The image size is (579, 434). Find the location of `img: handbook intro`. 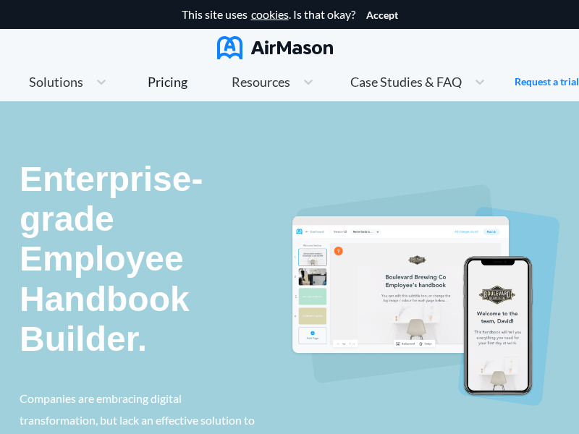

img: handbook intro is located at coordinates (424, 295).